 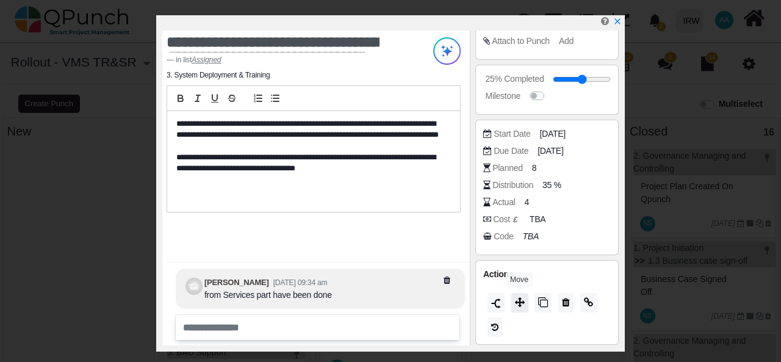 I want to click on u: Assigned, so click(x=206, y=60).